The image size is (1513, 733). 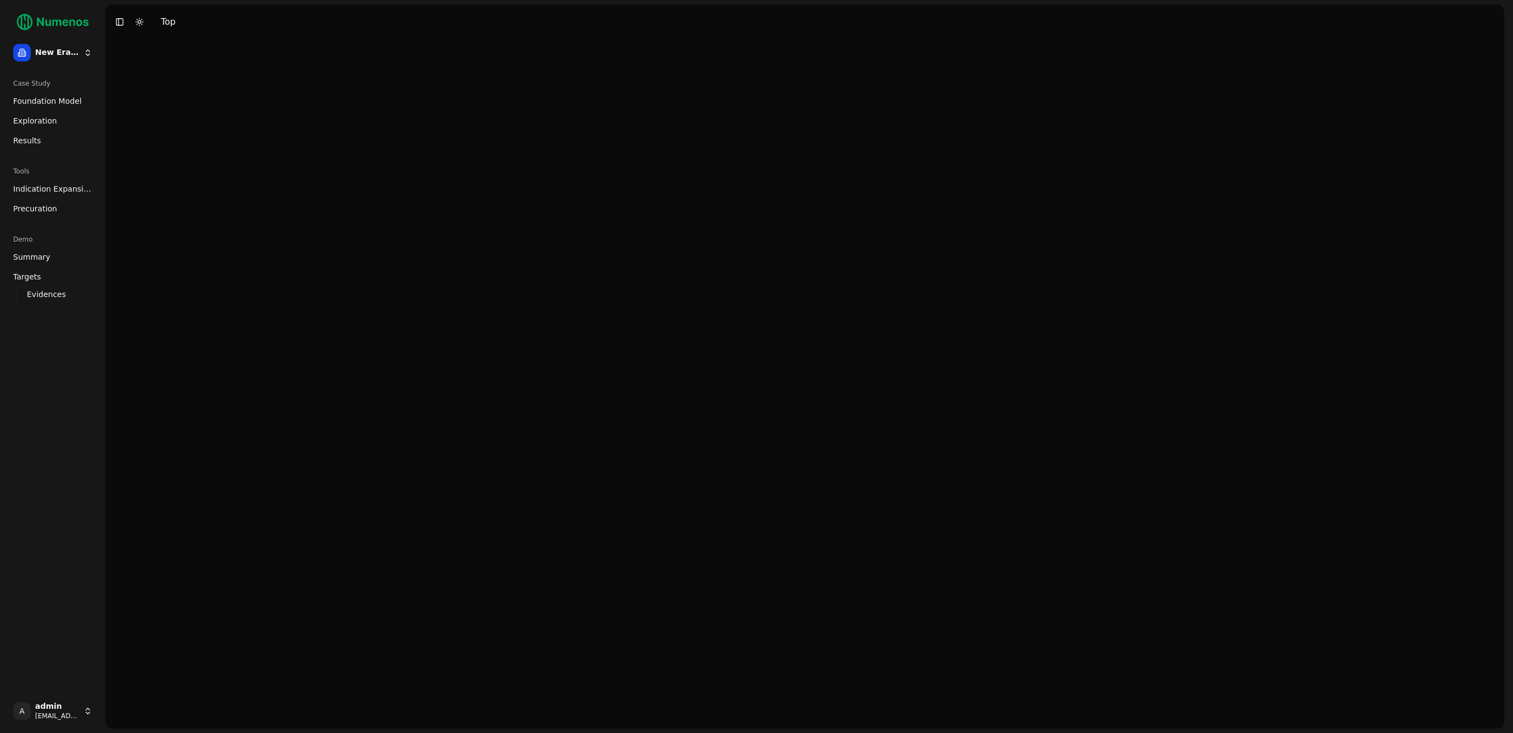 I want to click on div: Case Study, so click(x=53, y=83).